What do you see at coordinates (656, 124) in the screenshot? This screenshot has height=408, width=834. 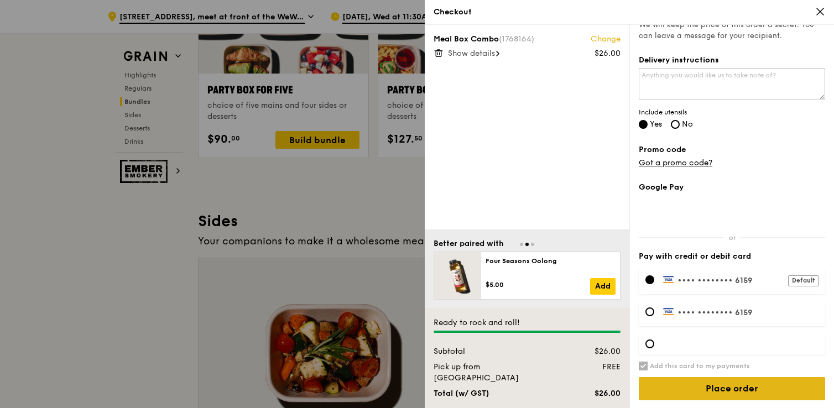 I see `span: Yes` at bounding box center [656, 124].